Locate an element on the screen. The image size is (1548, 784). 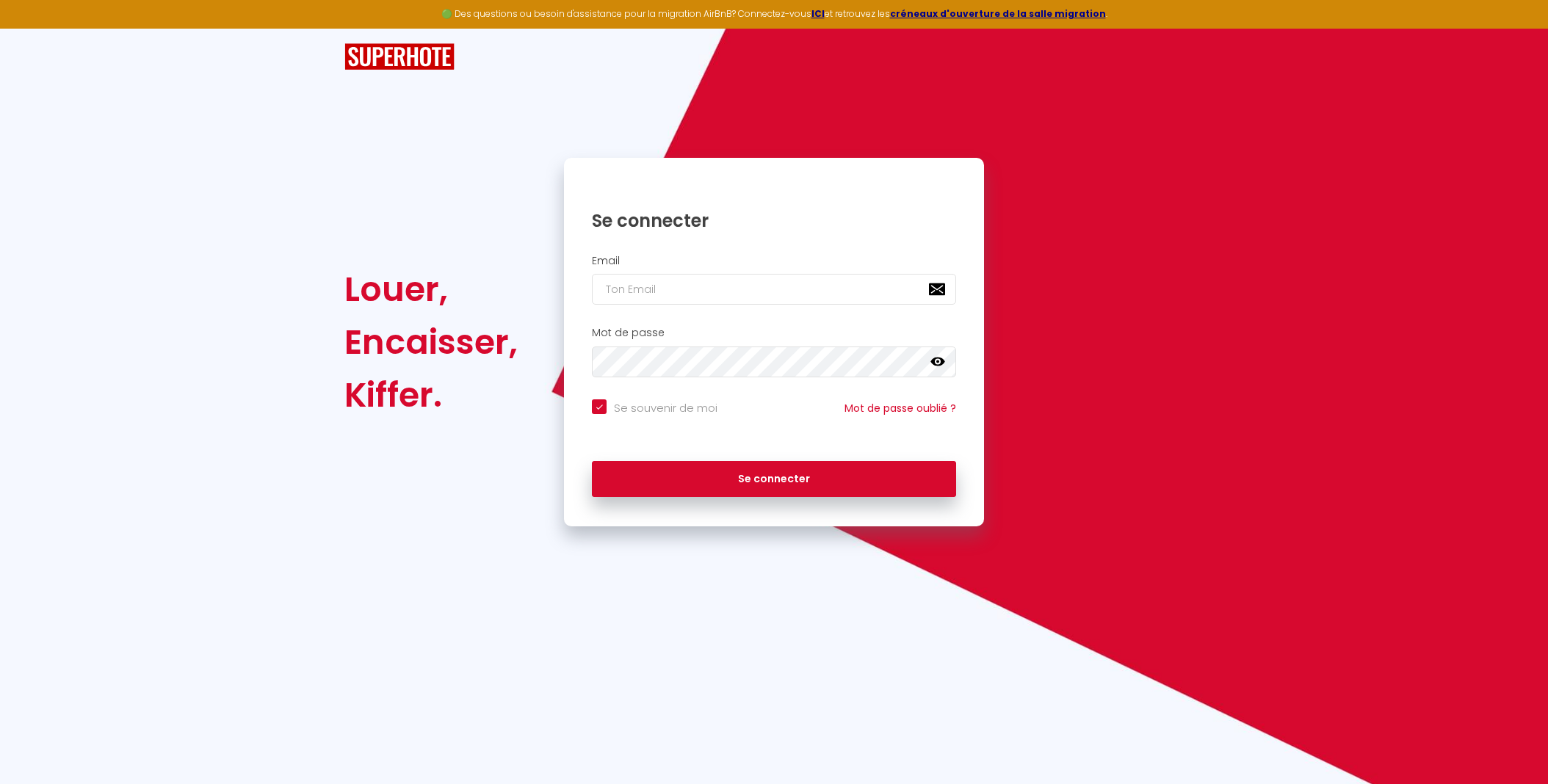
a: ICI is located at coordinates (818, 13).